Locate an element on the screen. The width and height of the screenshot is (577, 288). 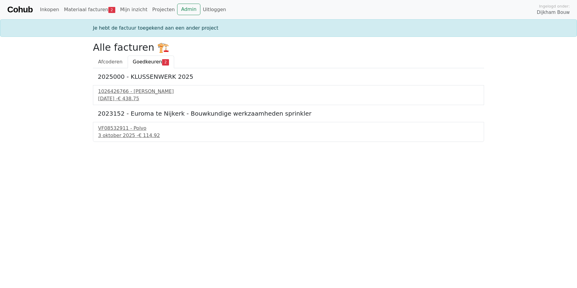
span: € 438.75 is located at coordinates (128, 98).